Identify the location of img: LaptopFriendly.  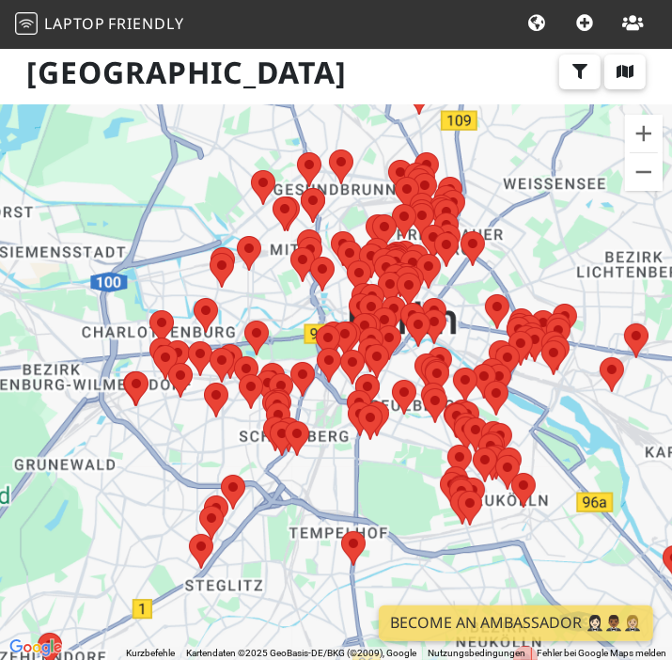
(26, 23).